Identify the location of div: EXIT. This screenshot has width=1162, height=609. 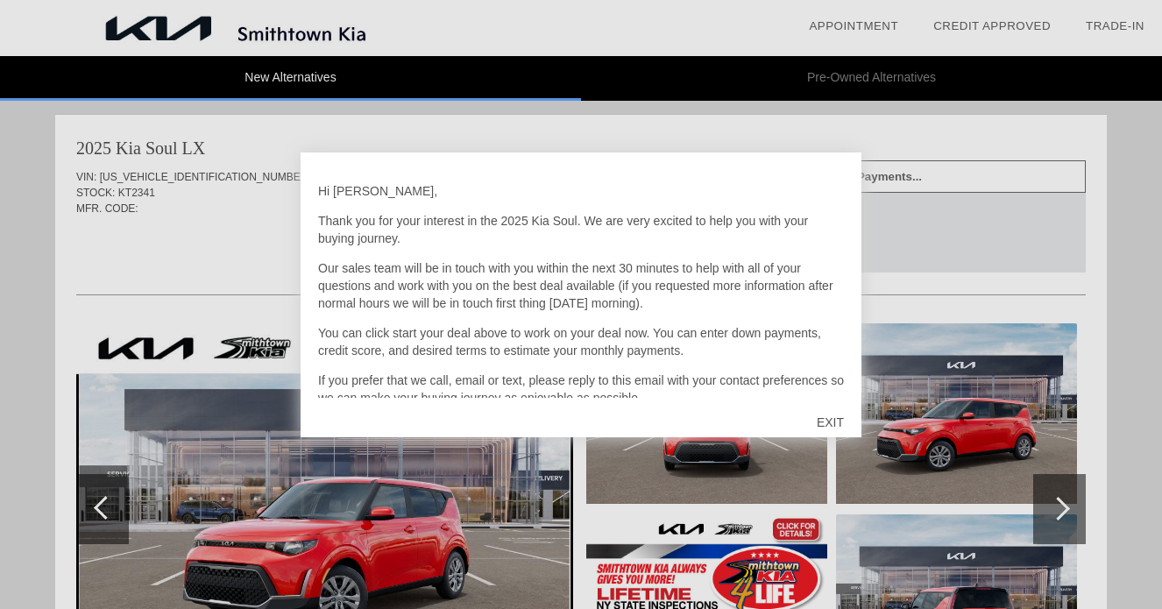
(830, 422).